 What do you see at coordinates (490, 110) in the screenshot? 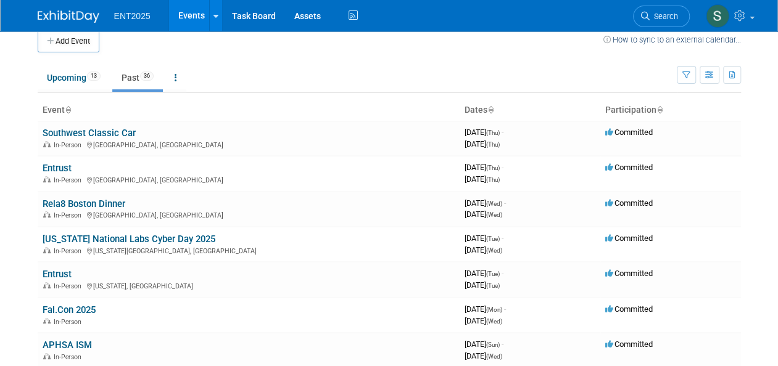
I see `a: Sort by Start Date` at bounding box center [490, 110].